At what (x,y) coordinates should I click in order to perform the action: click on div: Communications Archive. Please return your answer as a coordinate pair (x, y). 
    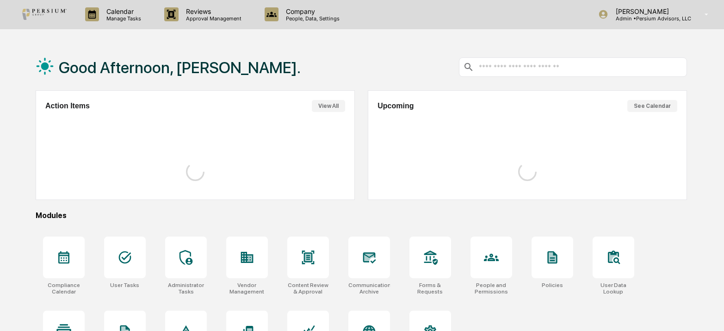
    Looking at the image, I should click on (369, 288).